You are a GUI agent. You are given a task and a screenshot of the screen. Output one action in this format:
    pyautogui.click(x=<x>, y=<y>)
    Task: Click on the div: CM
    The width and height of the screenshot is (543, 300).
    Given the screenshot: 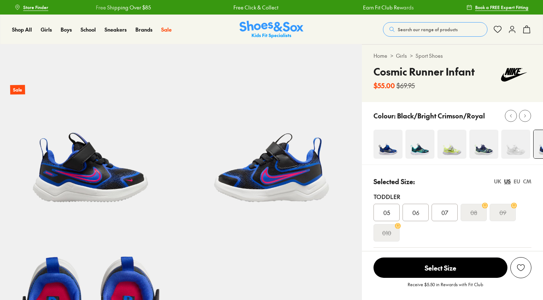 What is the action you would take?
    pyautogui.click(x=527, y=181)
    